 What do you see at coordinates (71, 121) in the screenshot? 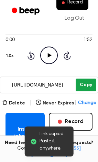
I see `button: Record` at bounding box center [71, 121].